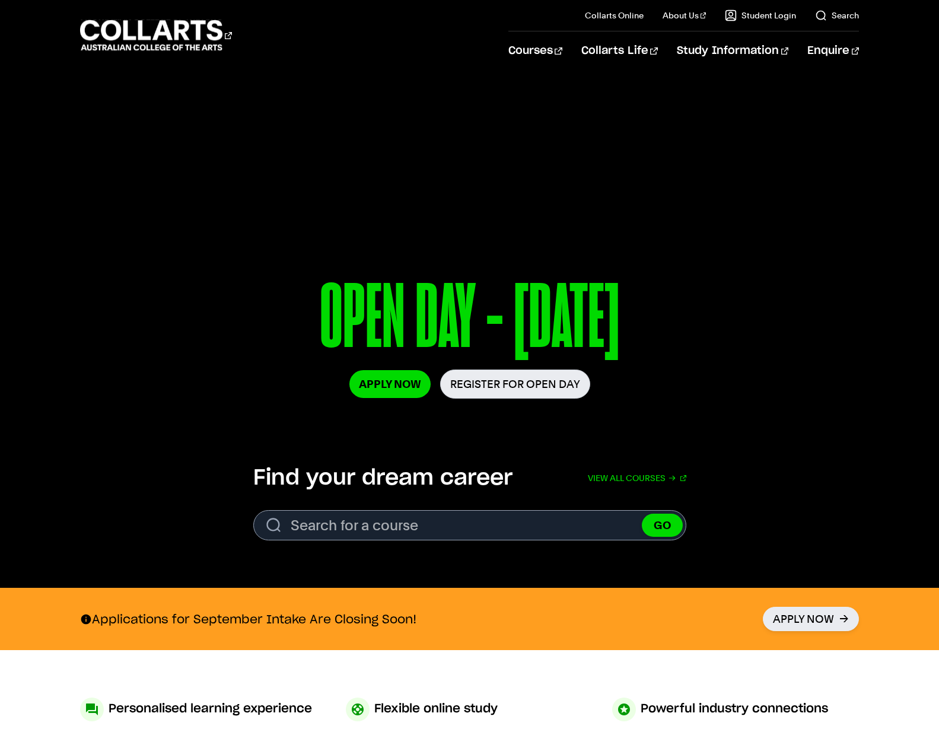 This screenshot has height=729, width=939. I want to click on a: View all courses, so click(637, 478).